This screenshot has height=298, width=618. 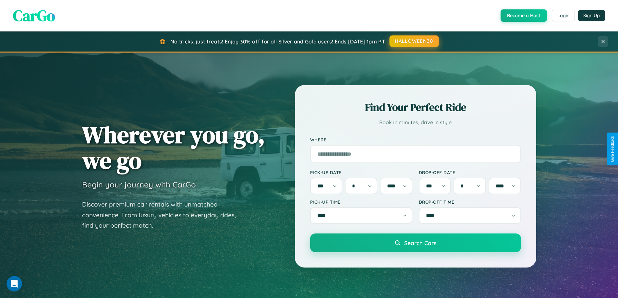 What do you see at coordinates (361, 202) in the screenshot?
I see `label: Pick-up Time` at bounding box center [361, 202].